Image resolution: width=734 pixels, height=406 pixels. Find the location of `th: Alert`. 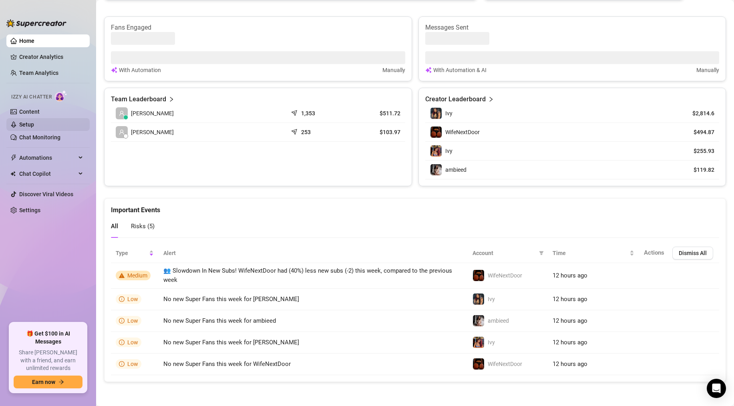

th: Alert is located at coordinates (313, 253).